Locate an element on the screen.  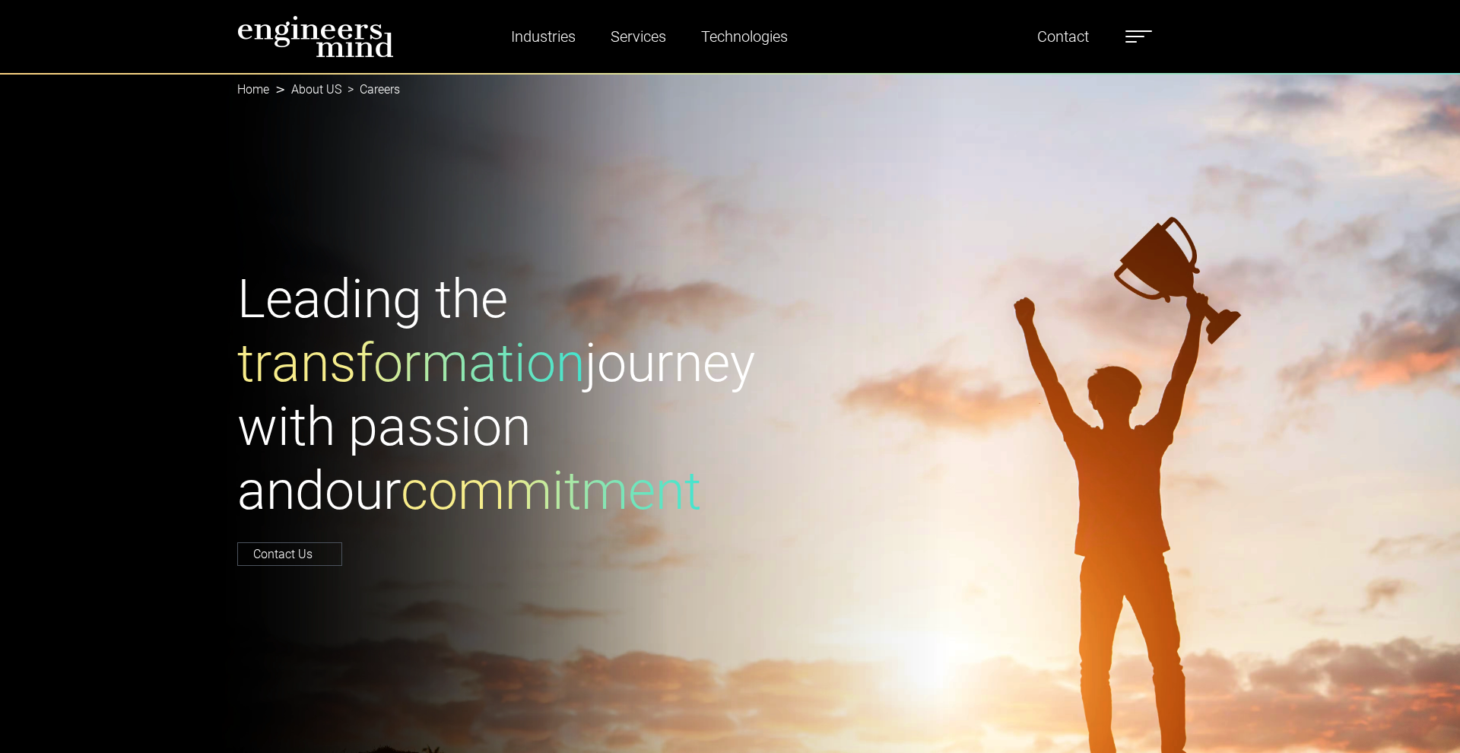
a: Technologies is located at coordinates (744, 36).